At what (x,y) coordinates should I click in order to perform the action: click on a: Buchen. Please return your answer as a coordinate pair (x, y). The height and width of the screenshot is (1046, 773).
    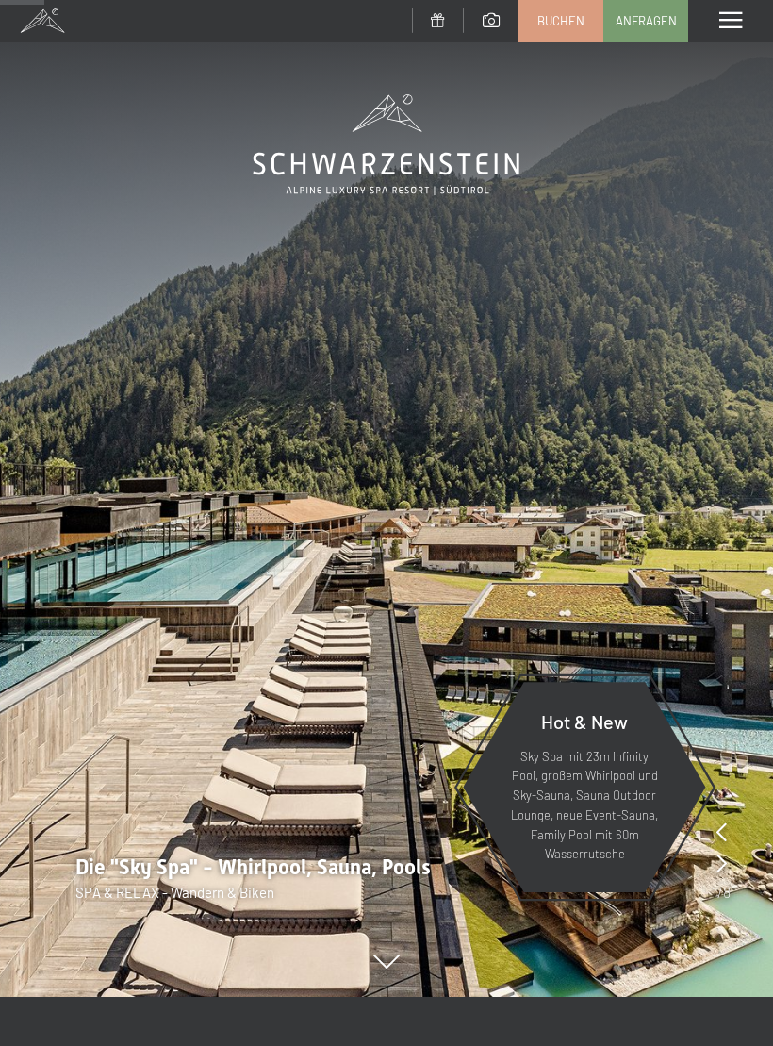
    Looking at the image, I should click on (561, 21).